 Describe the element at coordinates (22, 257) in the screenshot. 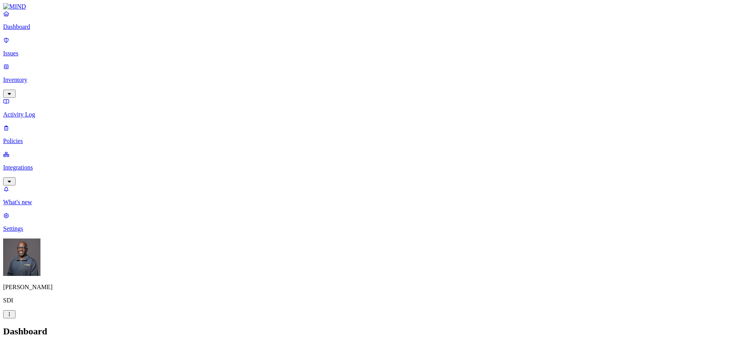

I see `img: Gregory Thomas` at that location.